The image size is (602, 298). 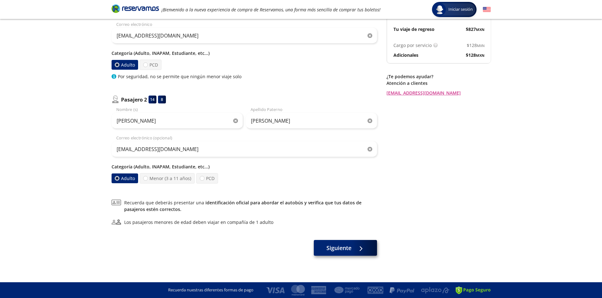 I want to click on span: $ 827, so click(x=475, y=29).